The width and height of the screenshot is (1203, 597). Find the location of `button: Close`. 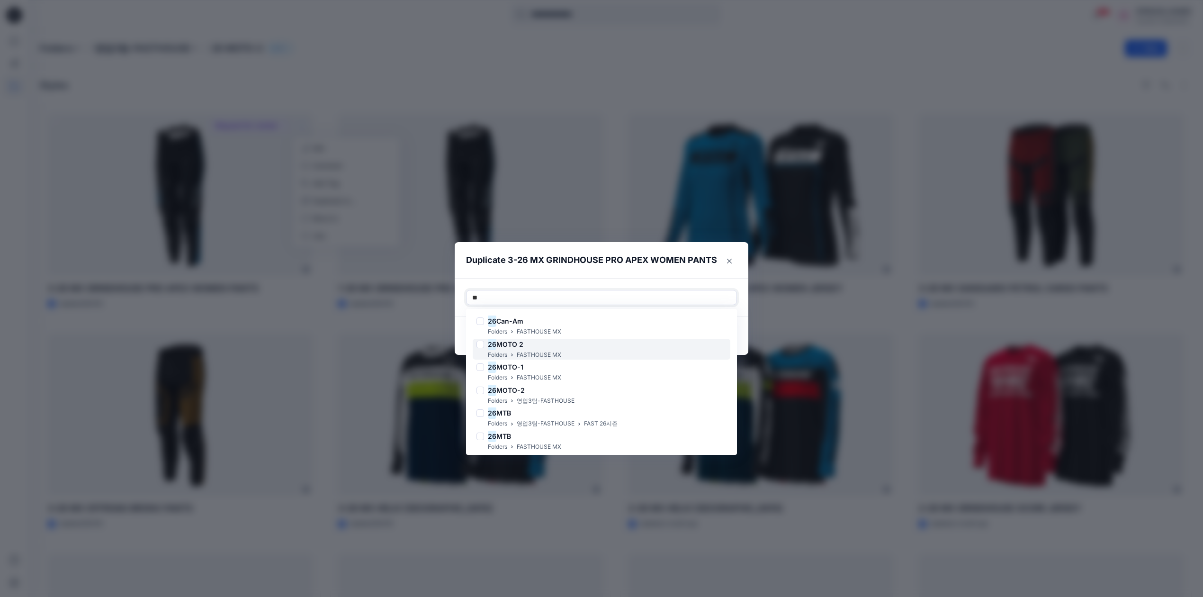

button: Close is located at coordinates (730, 261).